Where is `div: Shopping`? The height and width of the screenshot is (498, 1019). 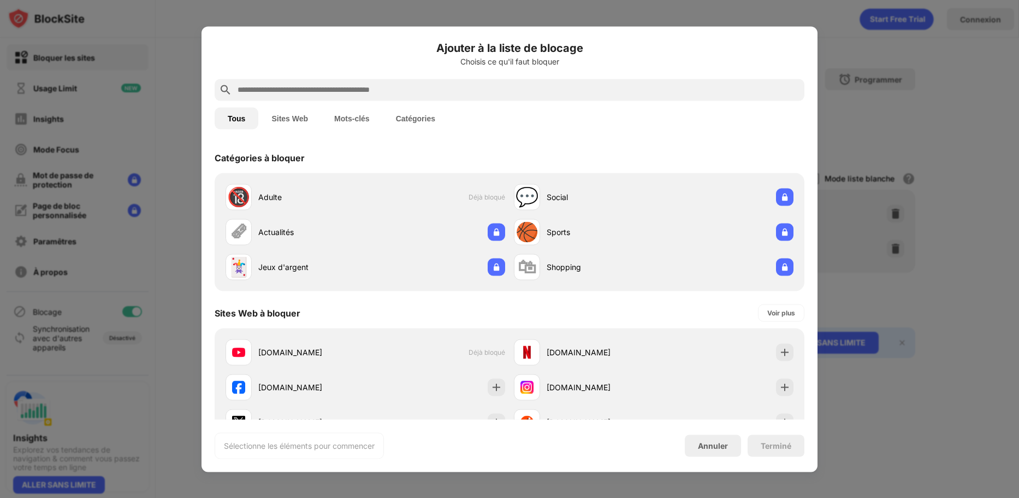 div: Shopping is located at coordinates (600, 267).